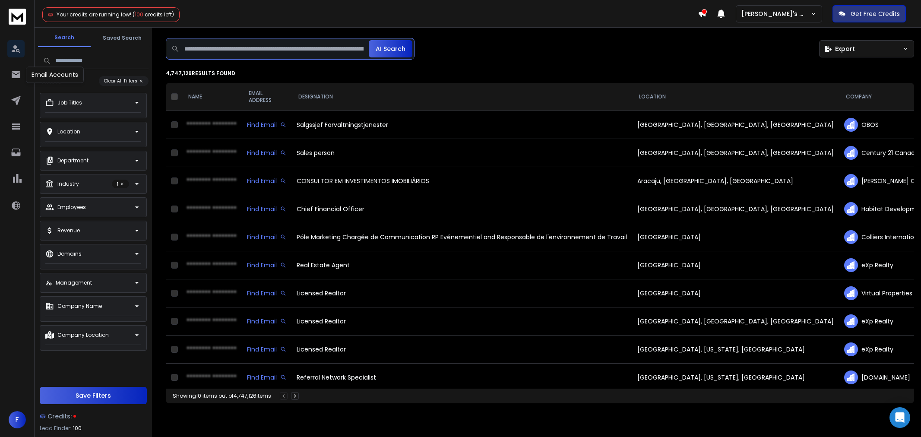 The image size is (921, 437). I want to click on p: 1, so click(120, 184).